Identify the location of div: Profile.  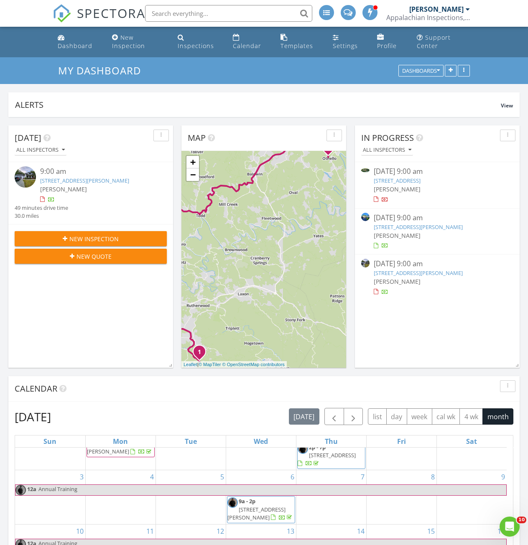
(387, 46).